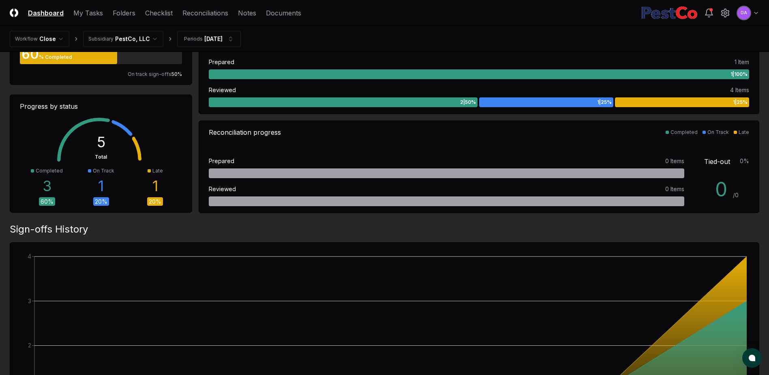 Image resolution: width=769 pixels, height=375 pixels. What do you see at coordinates (159, 13) in the screenshot?
I see `a: Checklist` at bounding box center [159, 13].